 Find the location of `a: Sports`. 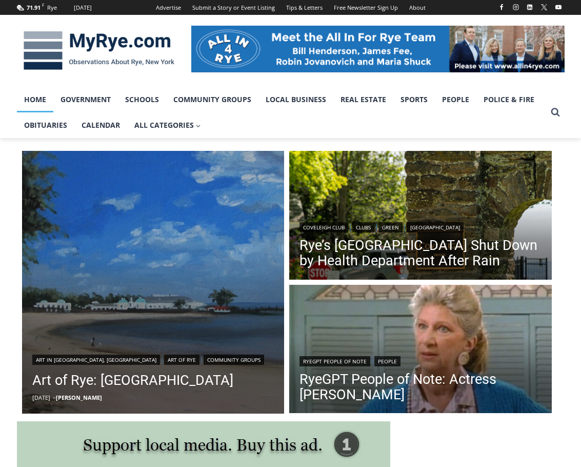

a: Sports is located at coordinates (414, 99).